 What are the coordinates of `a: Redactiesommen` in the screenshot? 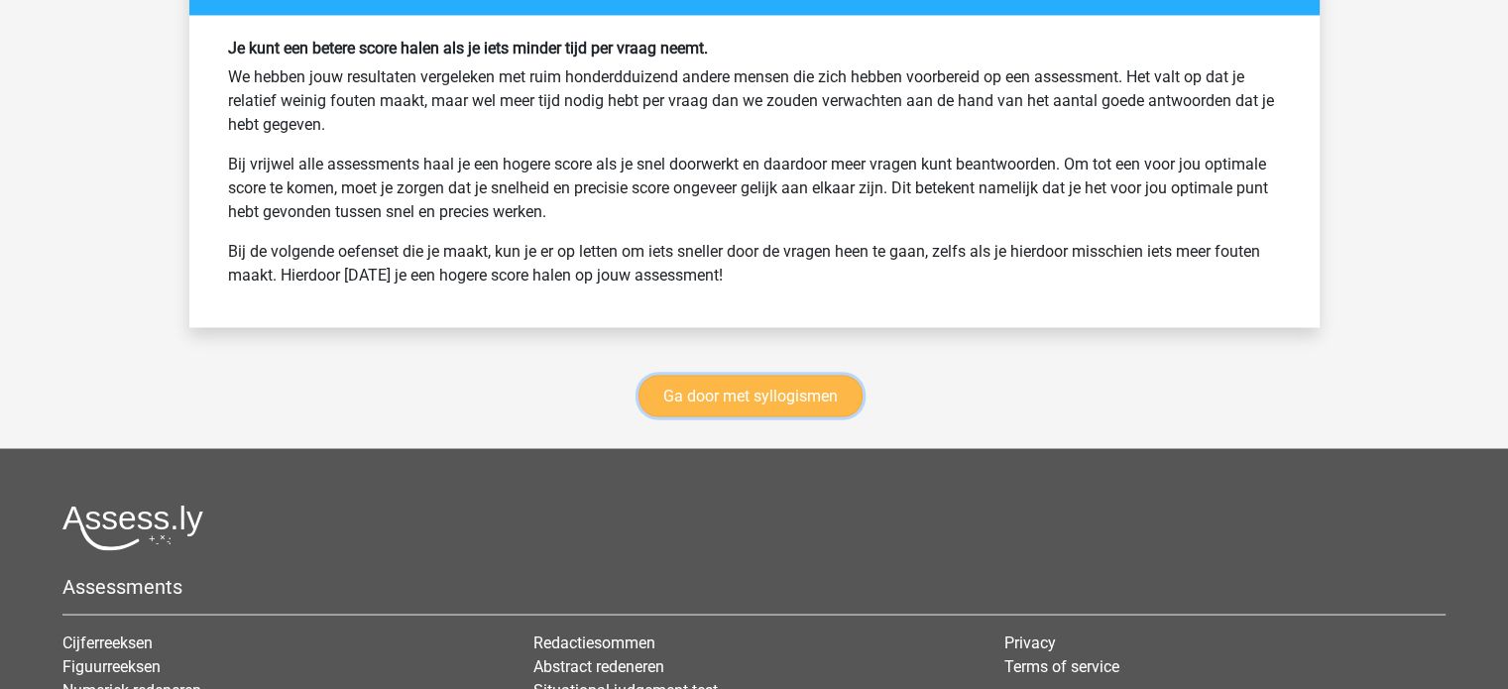 It's located at (594, 642).